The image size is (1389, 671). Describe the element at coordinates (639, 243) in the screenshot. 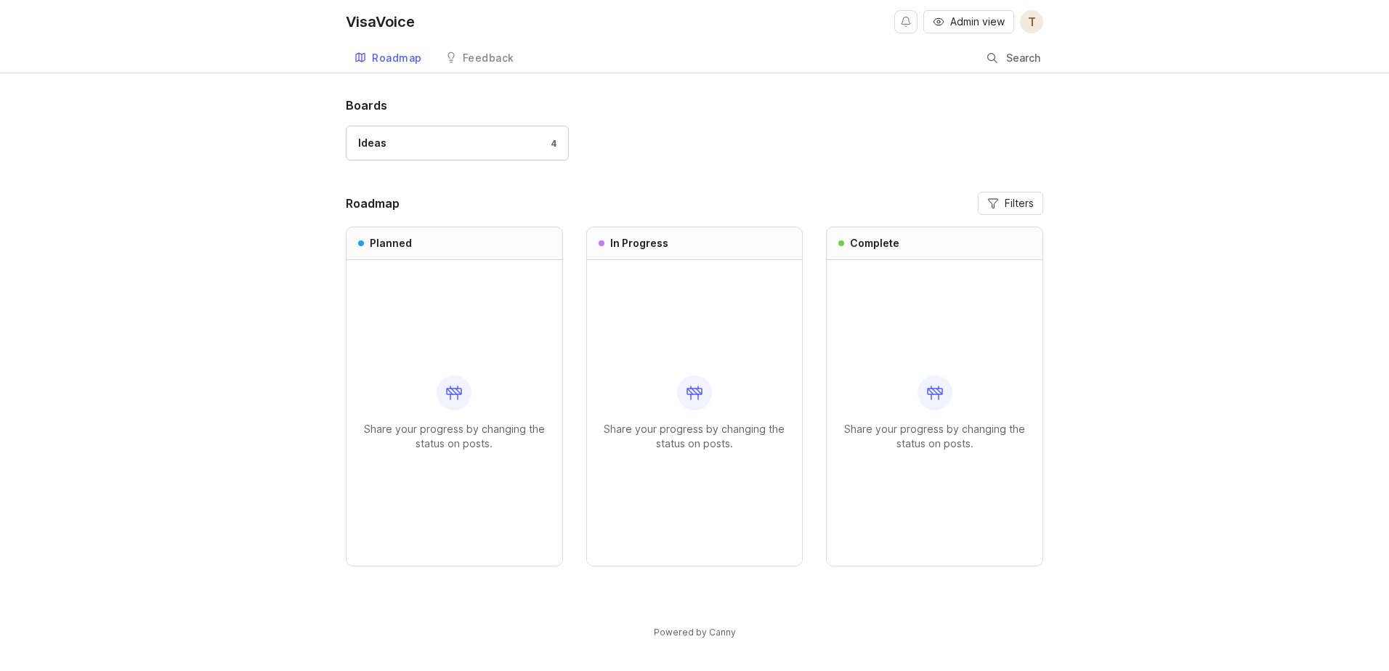

I see `h3: In Progress` at that location.